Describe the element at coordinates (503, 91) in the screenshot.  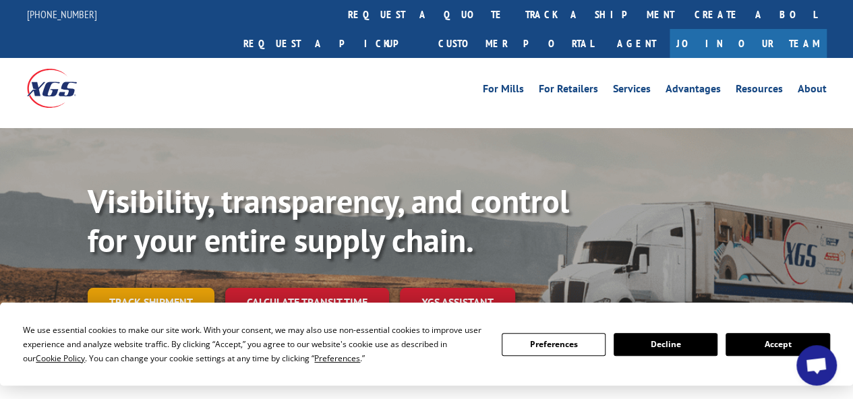
I see `a: For Mills` at that location.